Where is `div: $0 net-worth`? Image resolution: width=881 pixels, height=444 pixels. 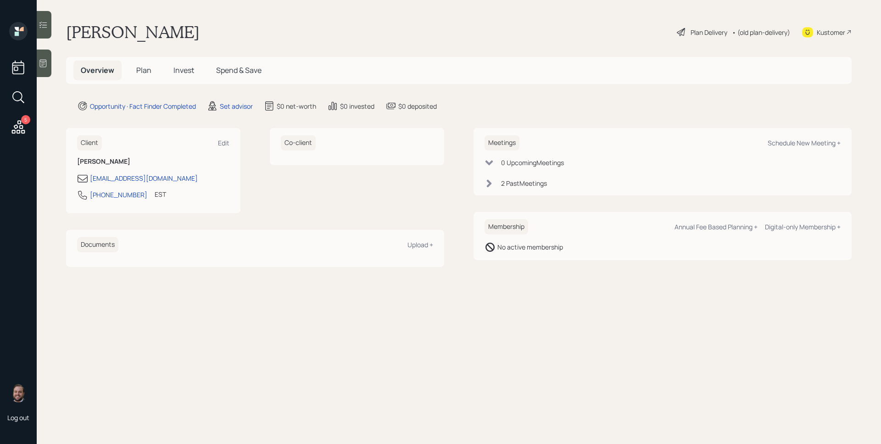
div: $0 net-worth is located at coordinates (297, 106).